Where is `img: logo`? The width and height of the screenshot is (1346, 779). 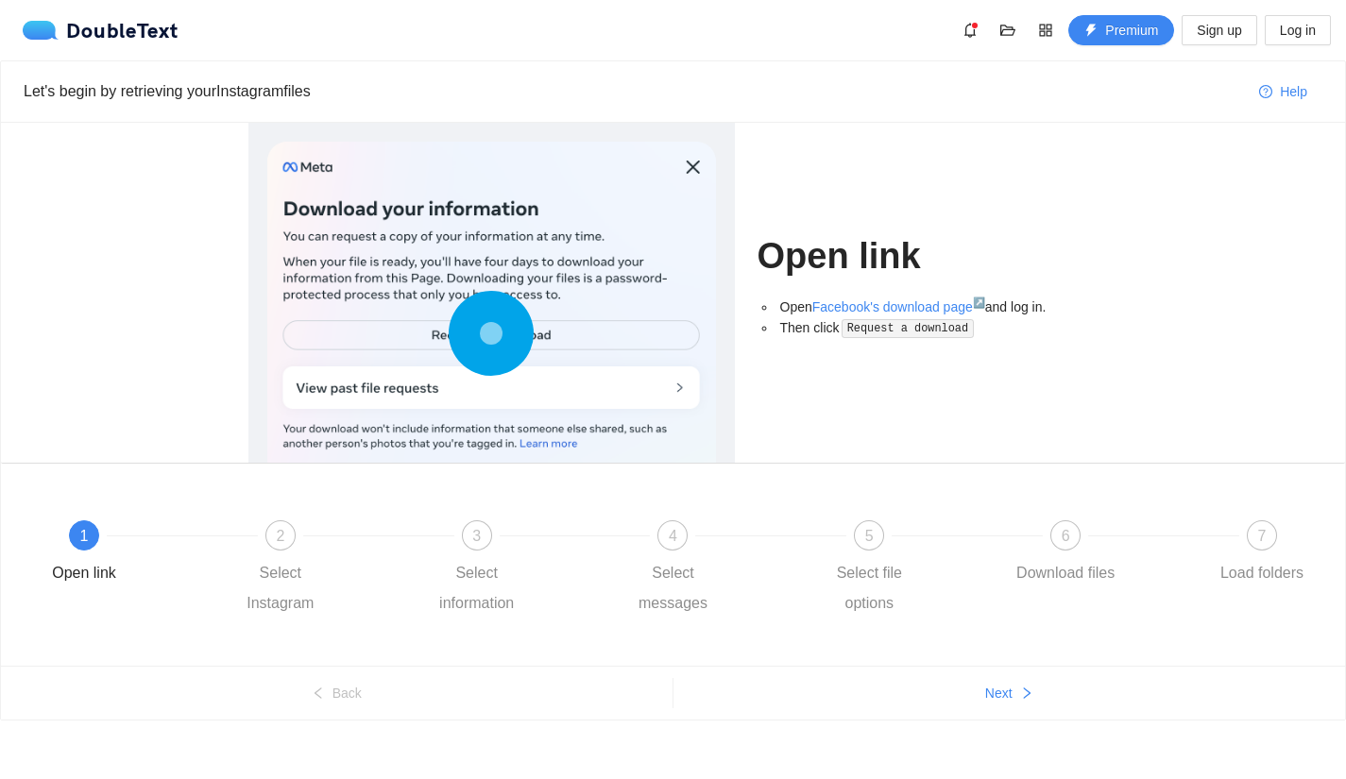 img: logo is located at coordinates (44, 30).